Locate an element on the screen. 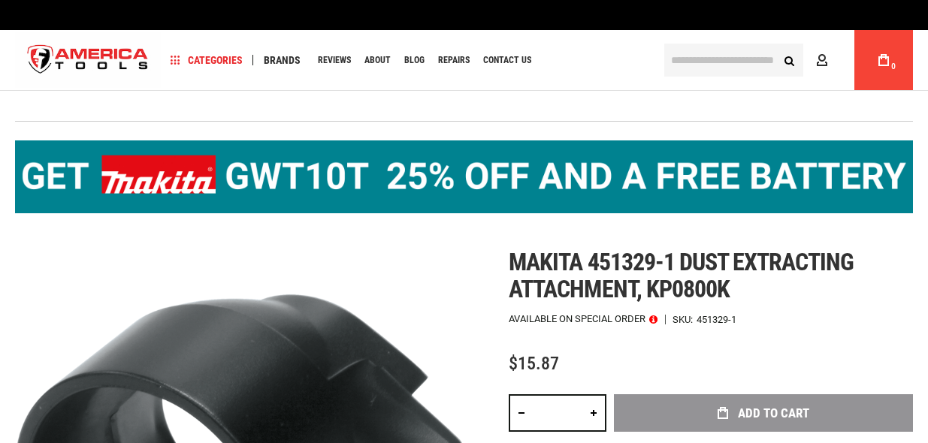 The image size is (928, 443). a: Repairs is located at coordinates (454, 60).